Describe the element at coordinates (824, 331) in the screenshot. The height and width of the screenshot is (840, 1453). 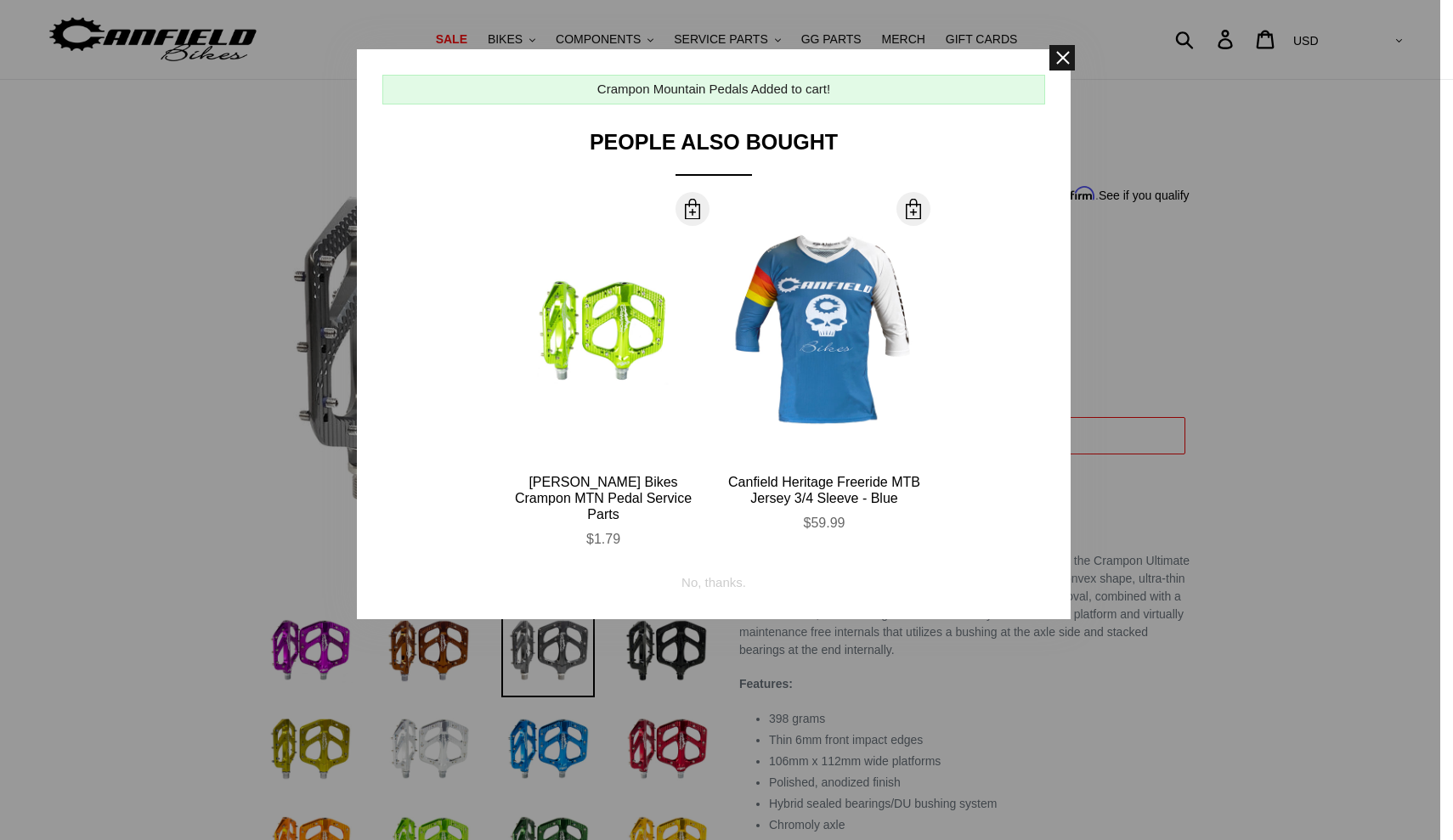
I see `img: Canfield-Hertiage-Jersey-Blue-Front_large.jpg` at that location.